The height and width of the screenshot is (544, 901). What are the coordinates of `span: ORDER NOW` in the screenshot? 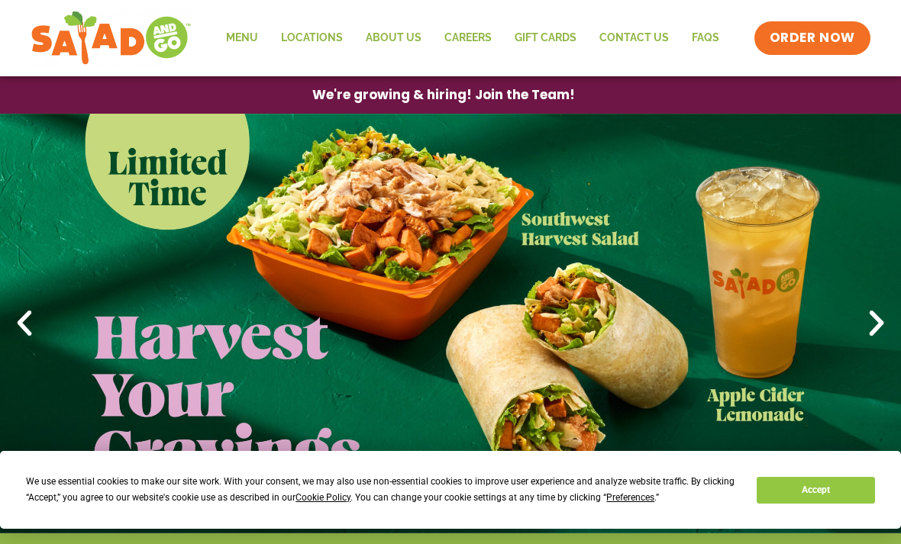 It's located at (812, 38).